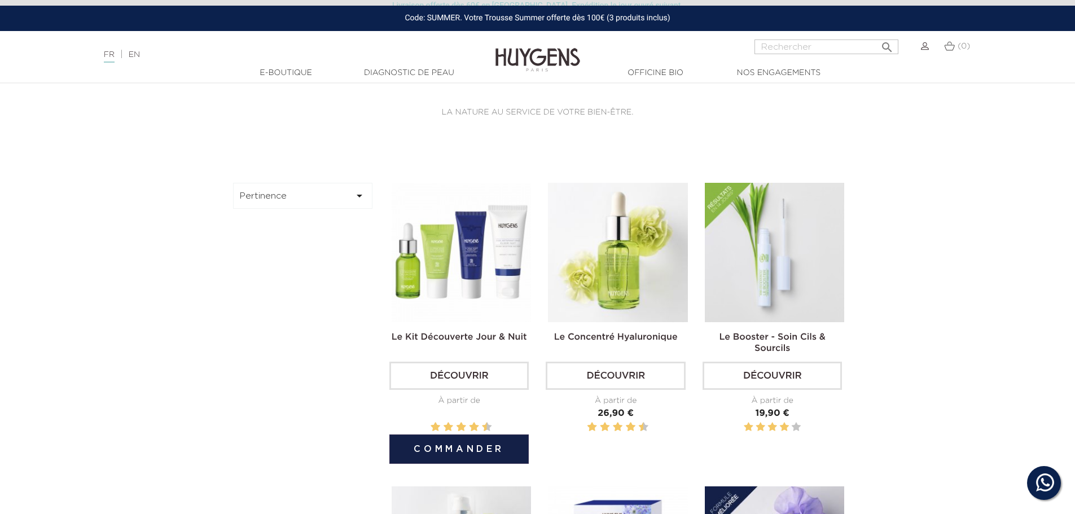 Image resolution: width=1075 pixels, height=514 pixels. Describe the element at coordinates (286, 73) in the screenshot. I see `a: E-Boutique` at that location.